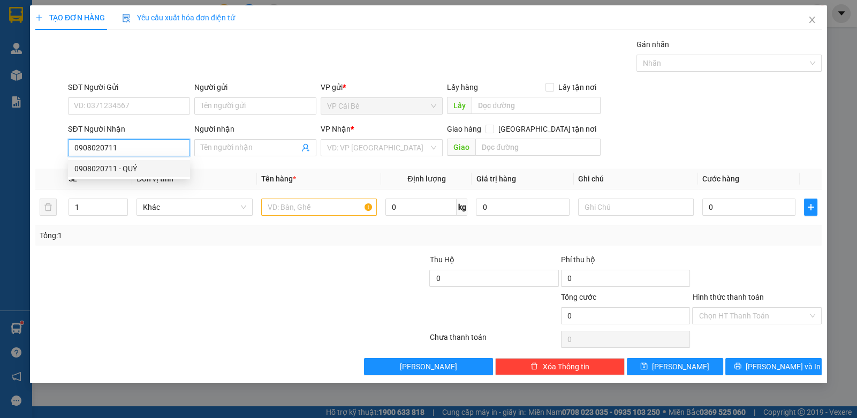 This screenshot has height=418, width=857. I want to click on div: Người gửi, so click(255, 87).